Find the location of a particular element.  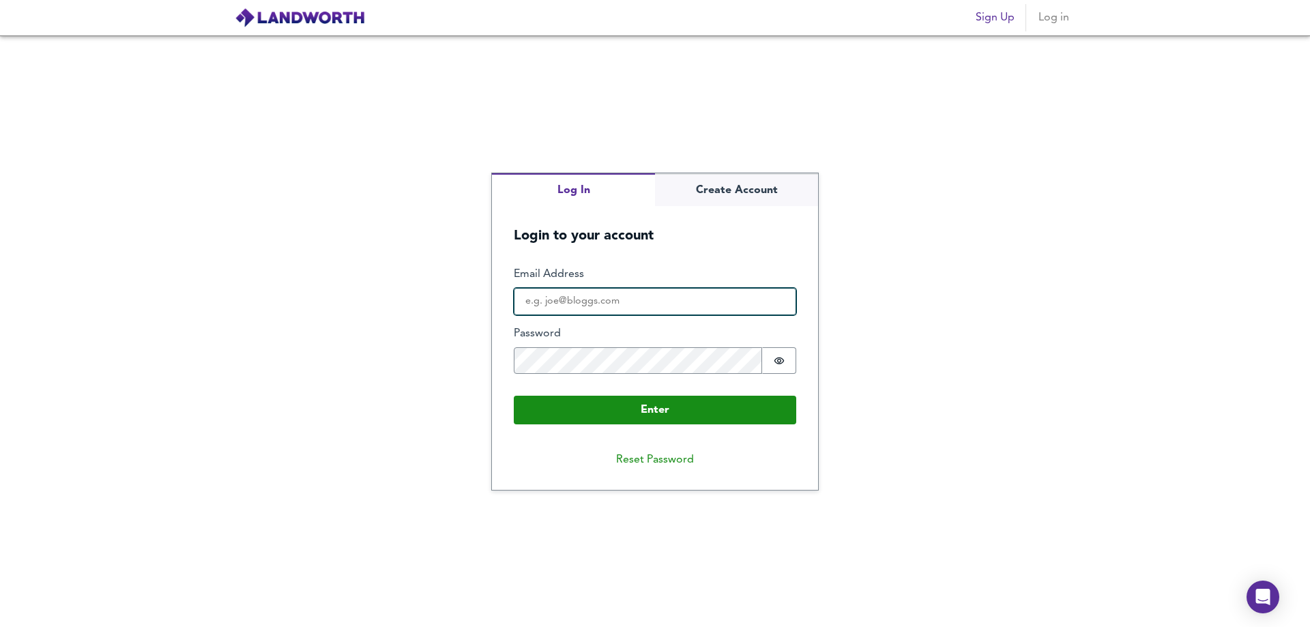

label: Password is located at coordinates (655, 334).